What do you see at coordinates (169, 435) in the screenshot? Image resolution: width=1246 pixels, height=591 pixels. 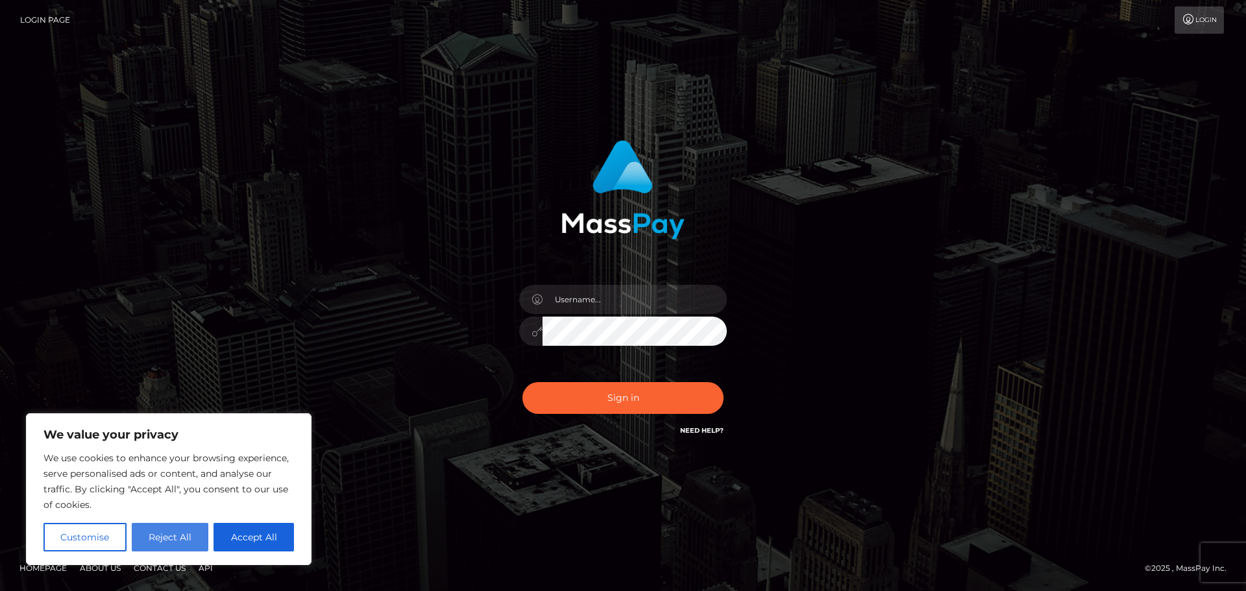 I see `p: We value your privacy` at bounding box center [169, 435].